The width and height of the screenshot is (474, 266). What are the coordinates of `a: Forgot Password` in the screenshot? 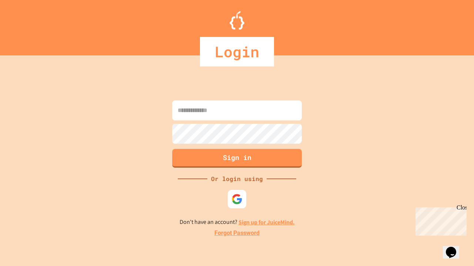 It's located at (237, 234).